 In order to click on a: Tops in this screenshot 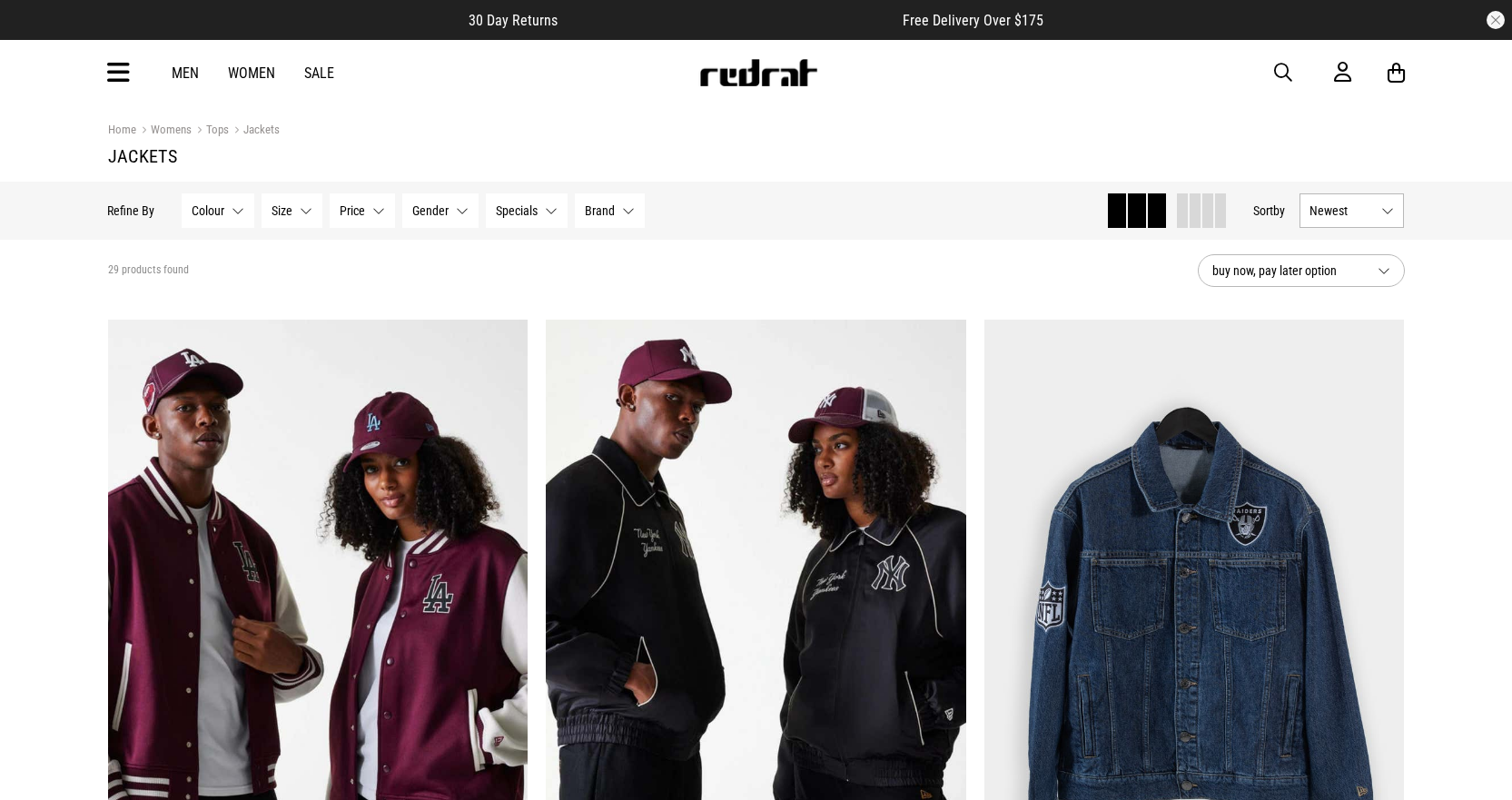, I will do `click(210, 131)`.